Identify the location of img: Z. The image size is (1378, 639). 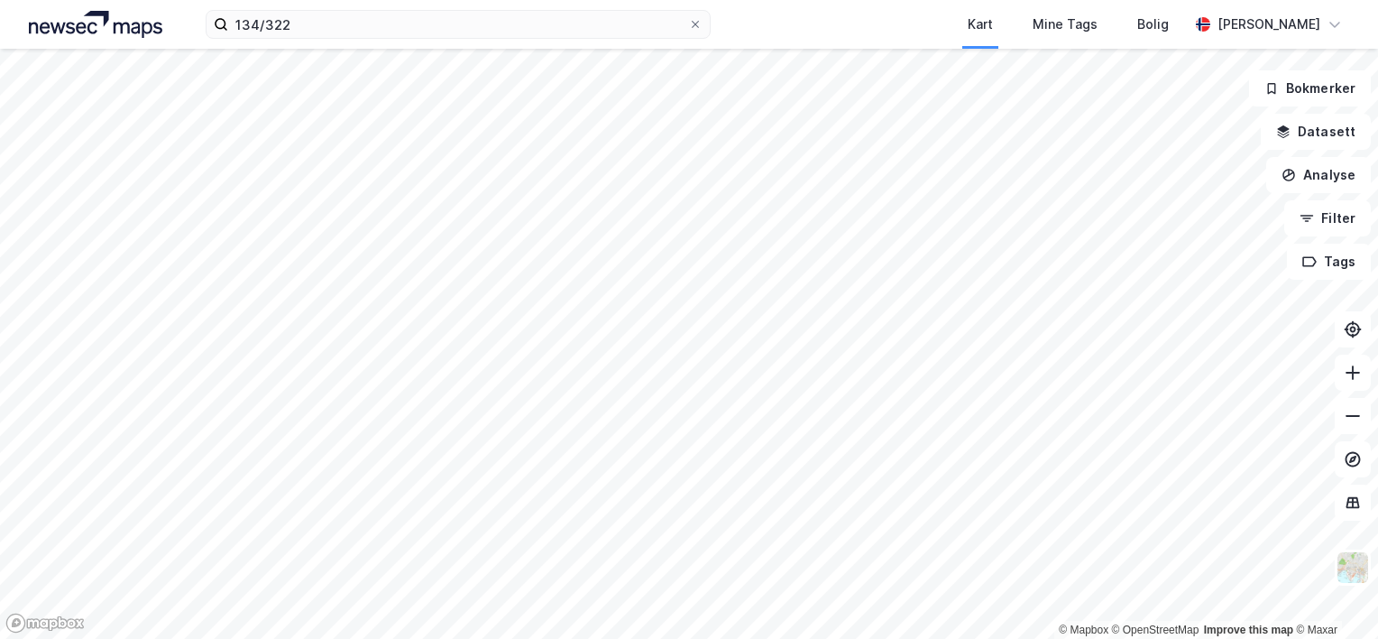
(1353, 567).